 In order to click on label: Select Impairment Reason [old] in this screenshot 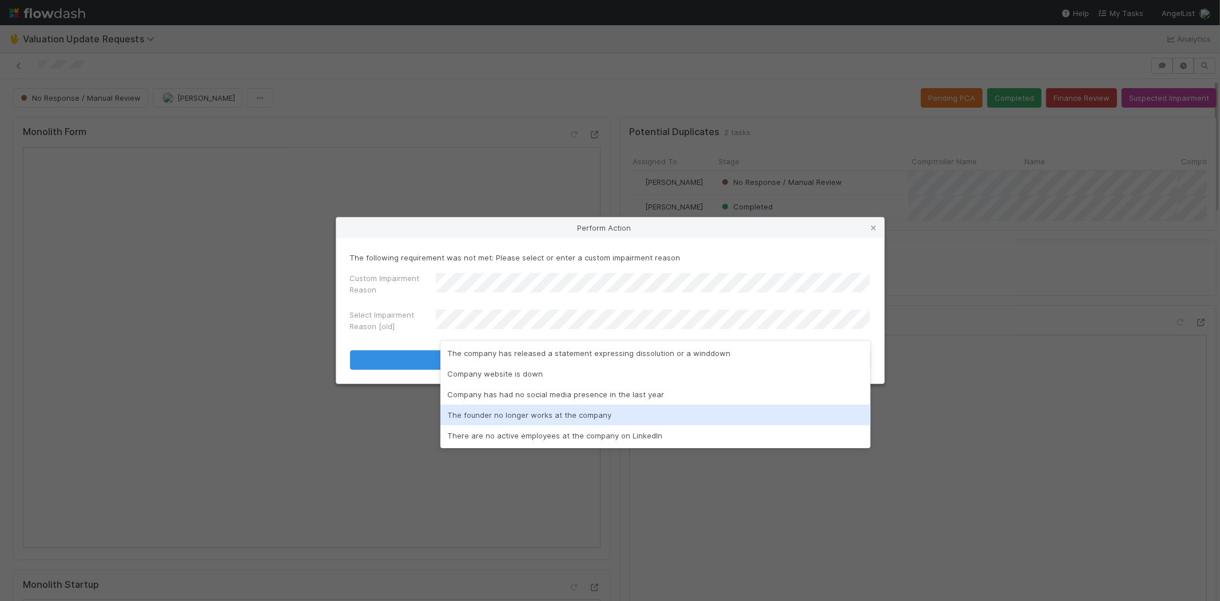, I will do `click(393, 320)`.